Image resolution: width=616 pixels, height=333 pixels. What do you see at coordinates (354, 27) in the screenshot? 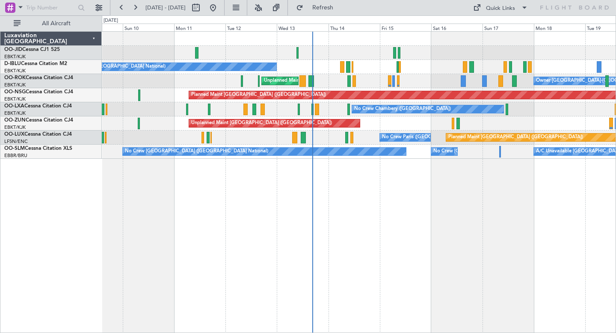
I see `div: Thu 14` at bounding box center [354, 27].